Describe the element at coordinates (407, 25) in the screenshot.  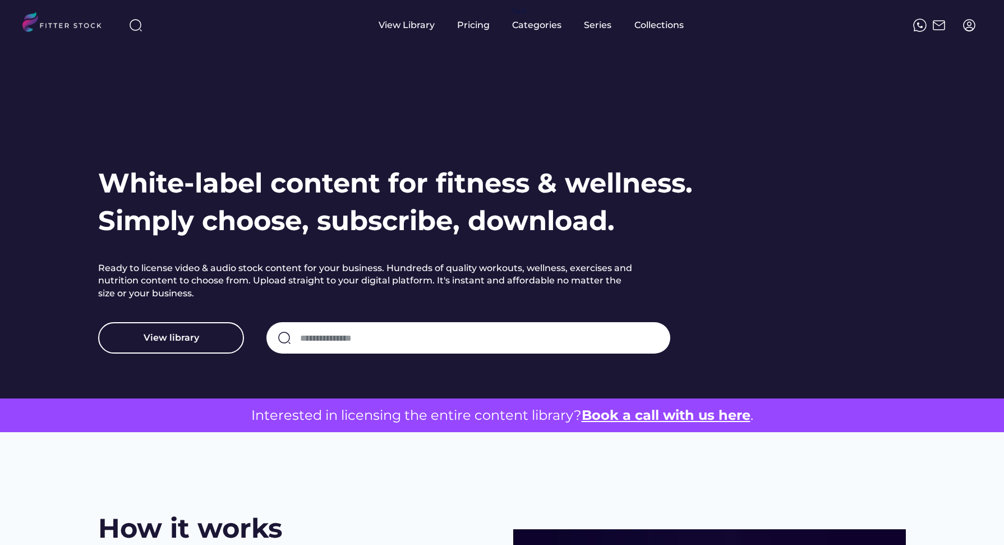
I see `div: View Library` at that location.